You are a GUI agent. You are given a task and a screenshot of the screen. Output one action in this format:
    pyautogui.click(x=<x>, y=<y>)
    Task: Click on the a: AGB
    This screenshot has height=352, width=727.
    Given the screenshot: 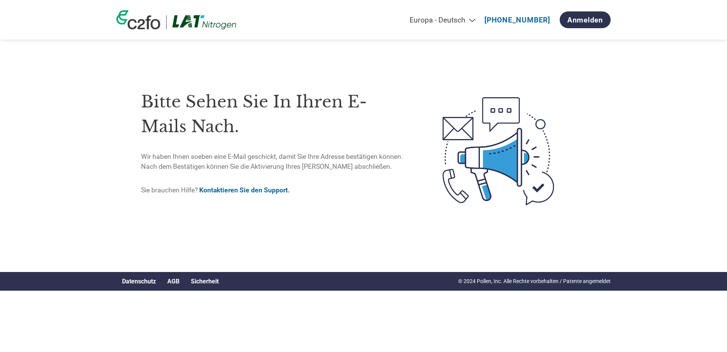 What is the action you would take?
    pyautogui.click(x=173, y=281)
    